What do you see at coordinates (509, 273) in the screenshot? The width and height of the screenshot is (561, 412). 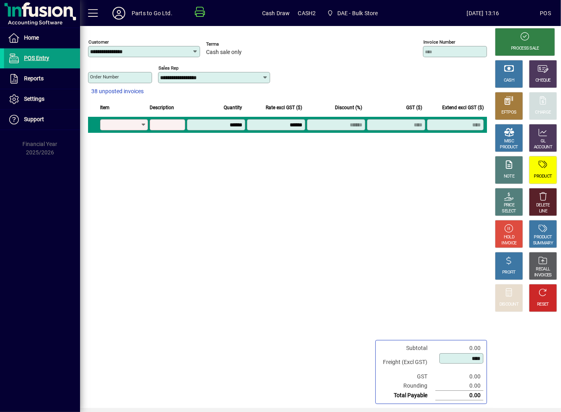 I see `div: PROFIT` at bounding box center [509, 273].